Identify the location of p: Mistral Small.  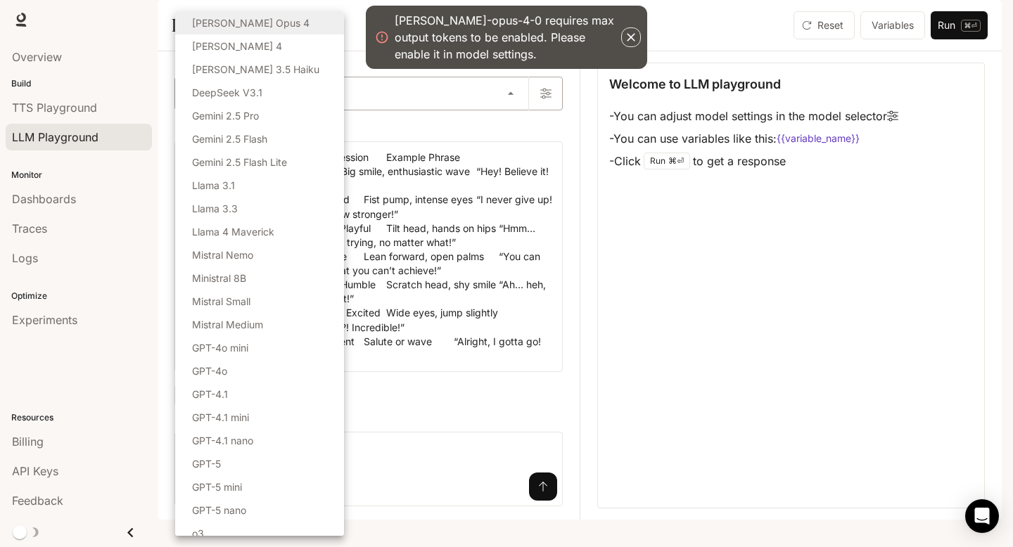
(221, 301).